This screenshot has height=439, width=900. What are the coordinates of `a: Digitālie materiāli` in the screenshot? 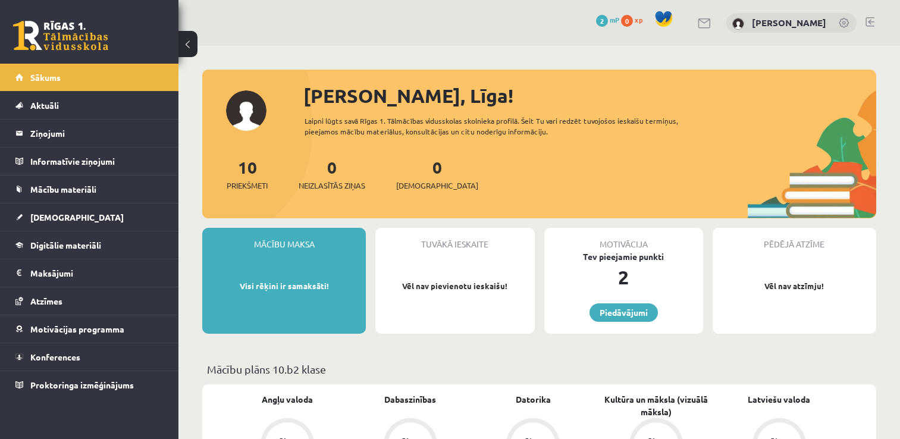 It's located at (89, 245).